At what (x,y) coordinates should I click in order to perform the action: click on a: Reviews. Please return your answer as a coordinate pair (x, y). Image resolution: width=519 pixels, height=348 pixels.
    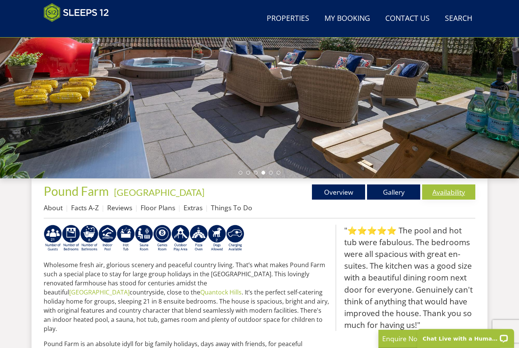
    Looking at the image, I should click on (120, 208).